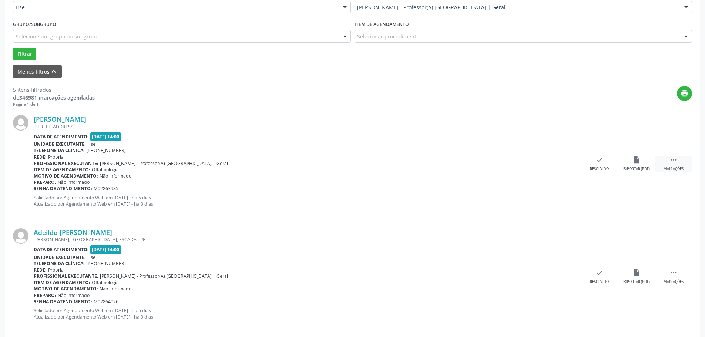  What do you see at coordinates (54, 97) in the screenshot?
I see `div: de` at bounding box center [54, 97].